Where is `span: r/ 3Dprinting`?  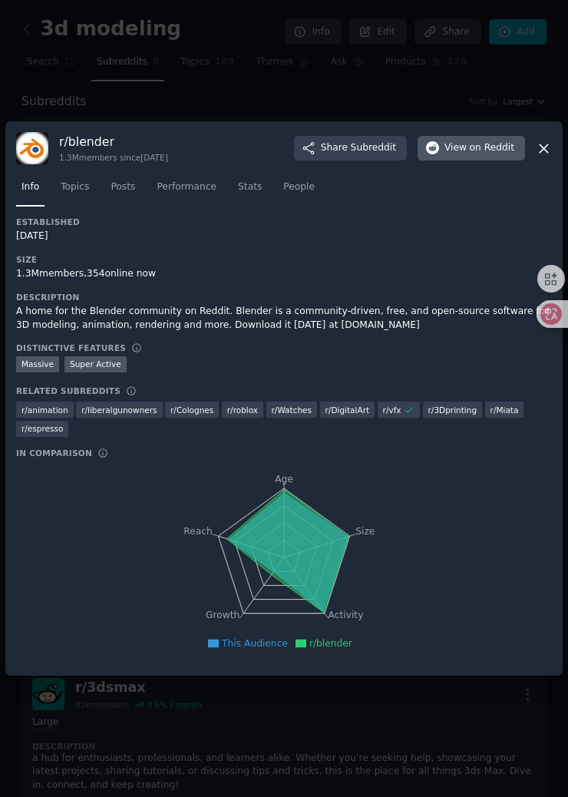 span: r/ 3Dprinting is located at coordinates (453, 410).